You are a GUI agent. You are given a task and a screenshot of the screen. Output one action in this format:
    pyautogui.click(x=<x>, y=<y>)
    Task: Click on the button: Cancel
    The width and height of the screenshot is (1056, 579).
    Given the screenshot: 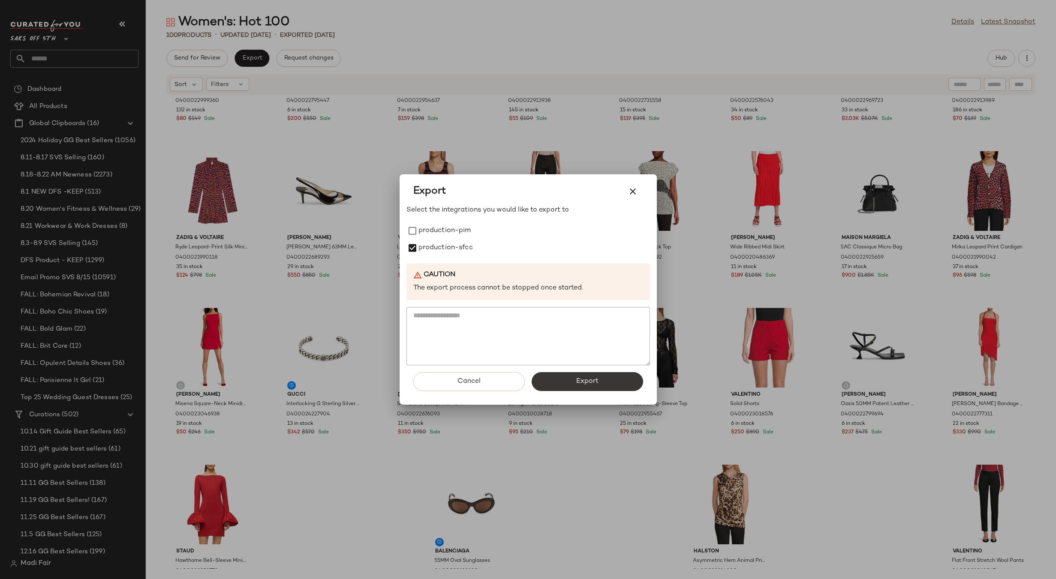 What is the action you would take?
    pyautogui.click(x=469, y=382)
    